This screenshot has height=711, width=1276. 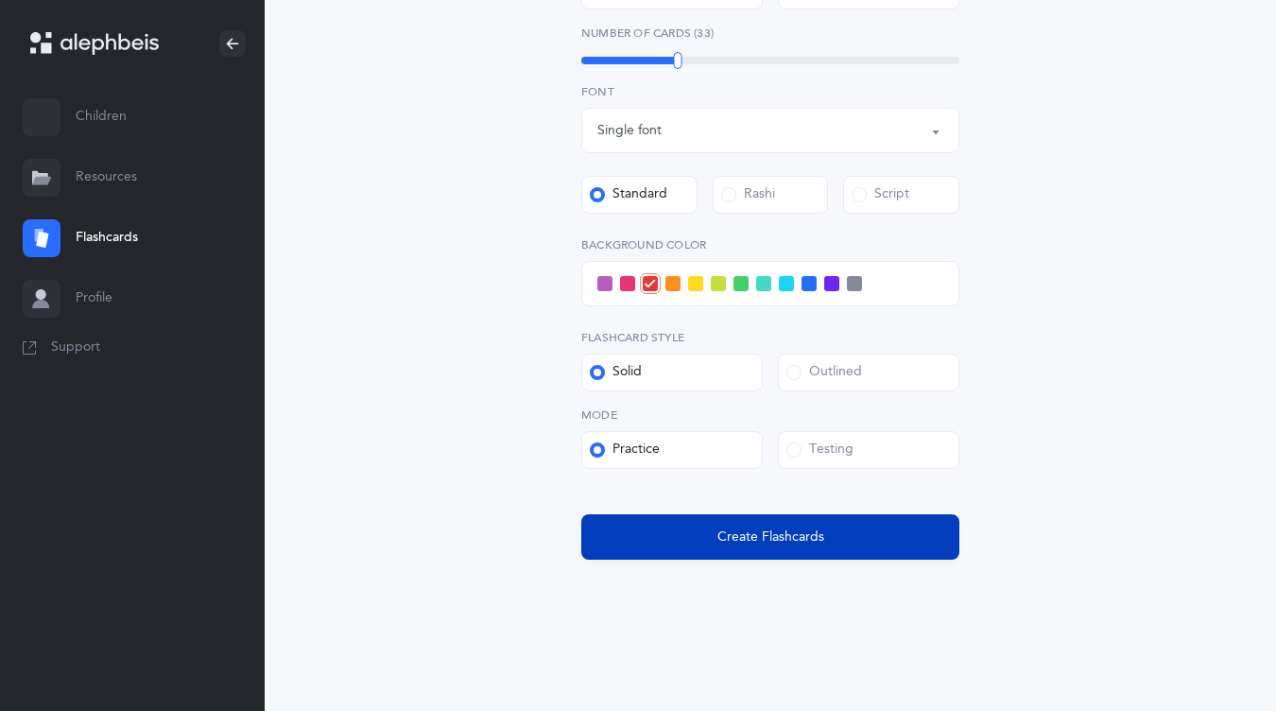 I want to click on span: Create Flashcards, so click(x=770, y=537).